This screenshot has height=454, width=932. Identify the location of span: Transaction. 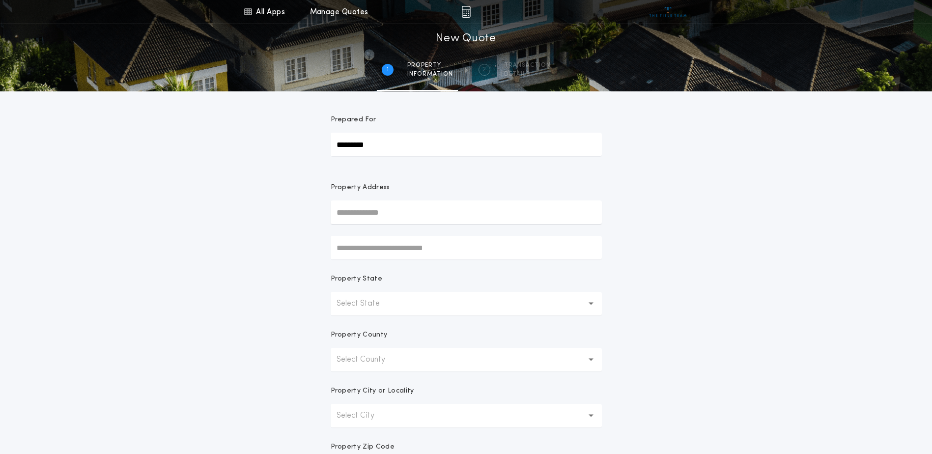
(527, 65).